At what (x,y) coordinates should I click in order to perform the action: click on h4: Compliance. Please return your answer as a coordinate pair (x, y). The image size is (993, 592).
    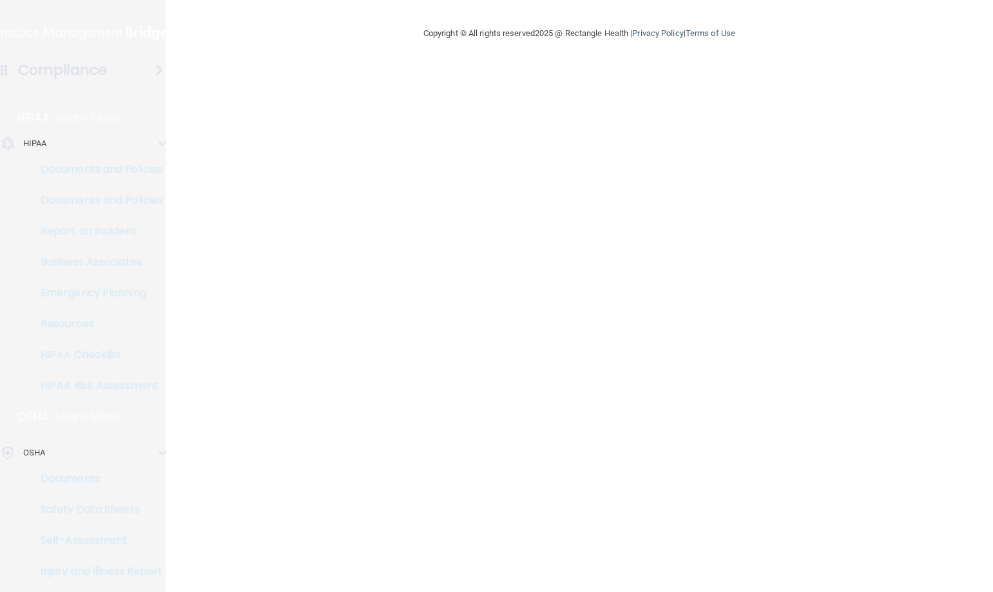
    Looking at the image, I should click on (63, 70).